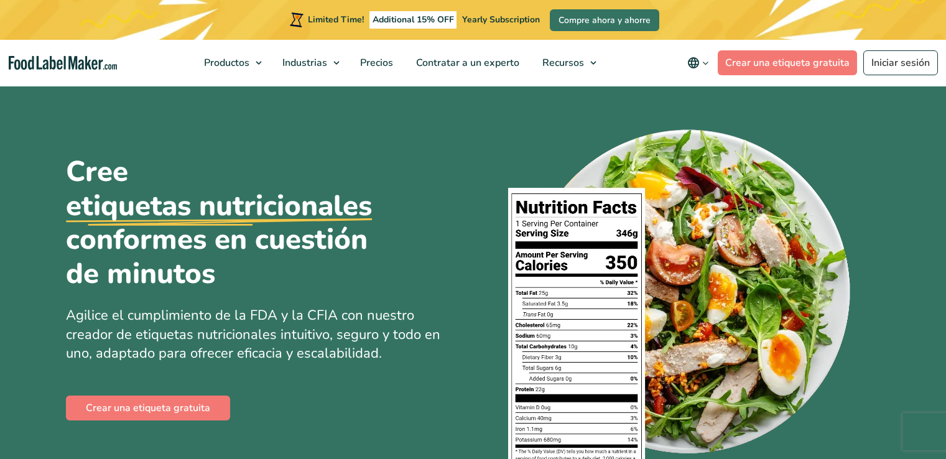 This screenshot has width=946, height=459. What do you see at coordinates (375, 63) in the screenshot?
I see `span: Precios` at bounding box center [375, 63].